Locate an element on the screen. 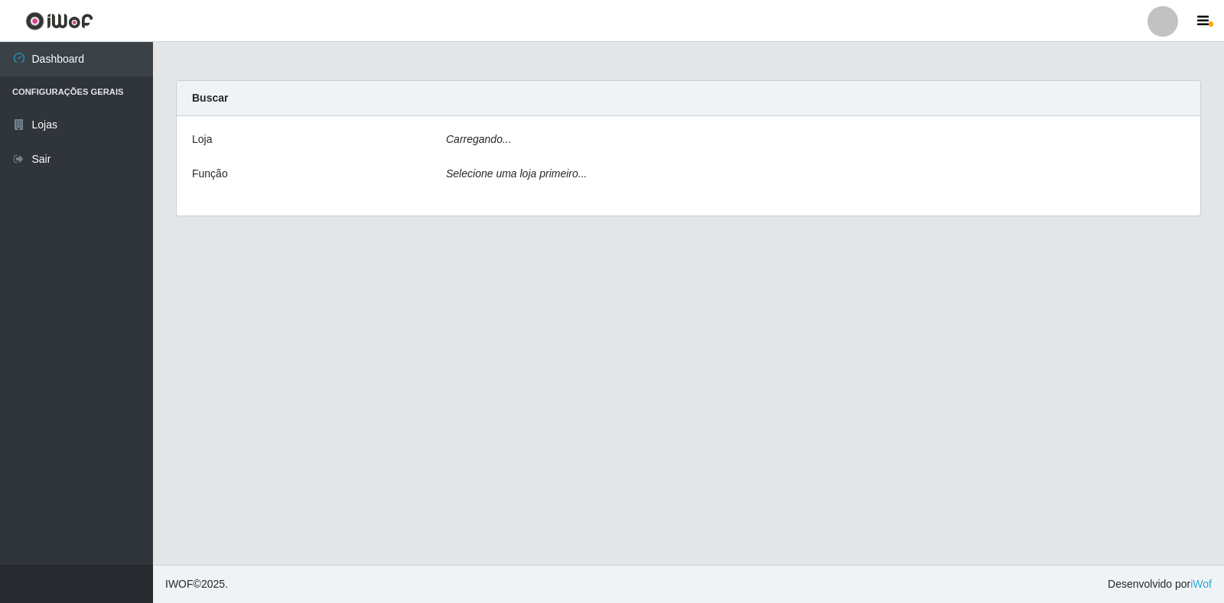  img: CoreUI Logo is located at coordinates (59, 21).